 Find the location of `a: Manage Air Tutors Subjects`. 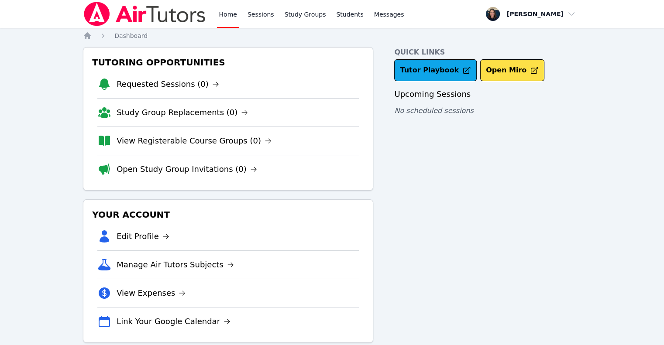

a: Manage Air Tutors Subjects is located at coordinates (175, 265).